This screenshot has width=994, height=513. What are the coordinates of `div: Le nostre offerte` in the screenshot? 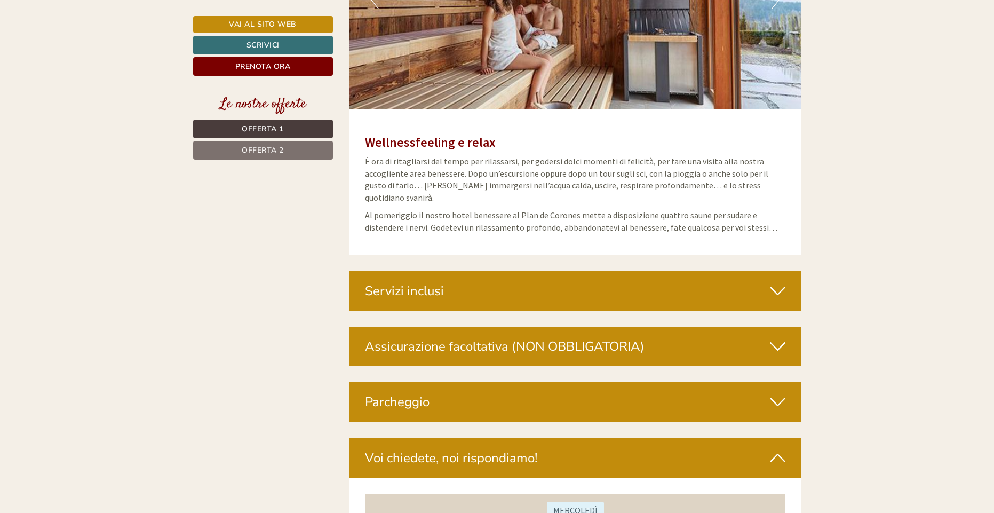 It's located at (263, 104).